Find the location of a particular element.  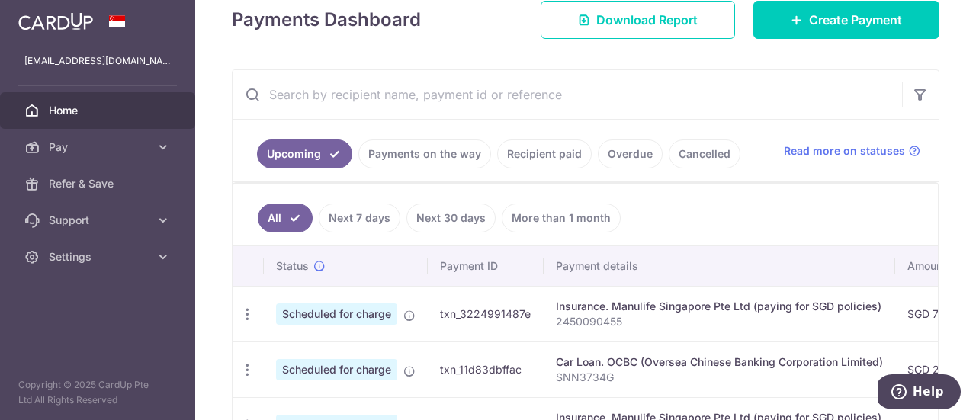

td: txn_11d83dbffac is located at coordinates (486, 369).